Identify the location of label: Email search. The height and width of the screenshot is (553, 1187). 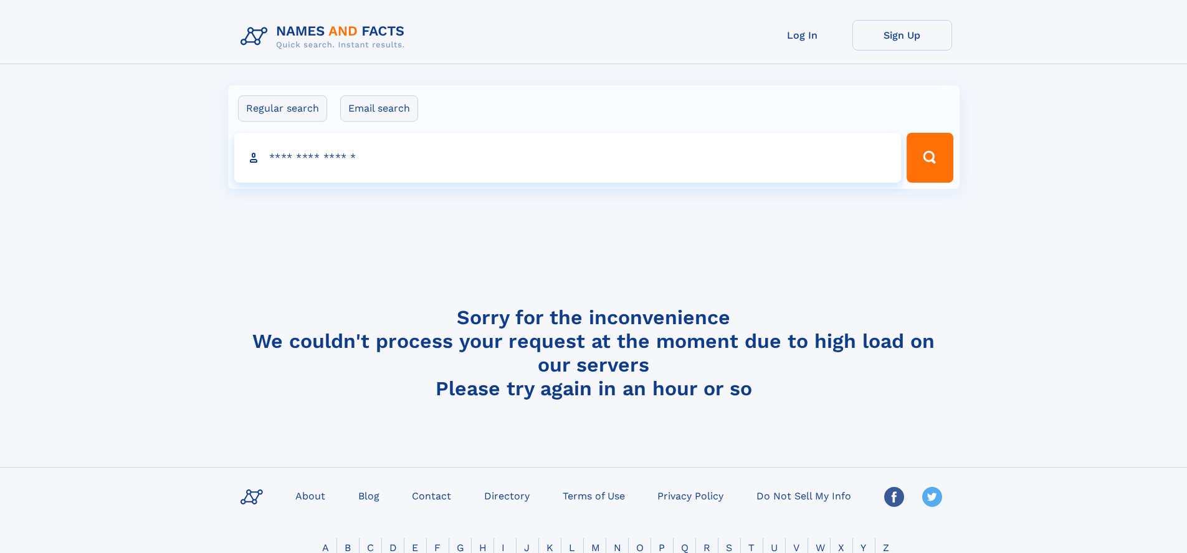
(379, 108).